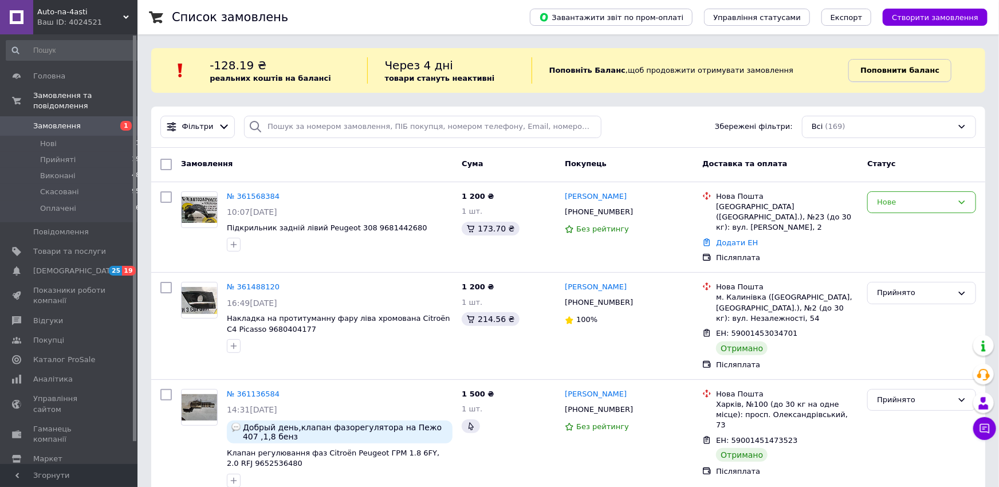 The image size is (999, 487). What do you see at coordinates (49, 340) in the screenshot?
I see `span: Покупці` at bounding box center [49, 340].